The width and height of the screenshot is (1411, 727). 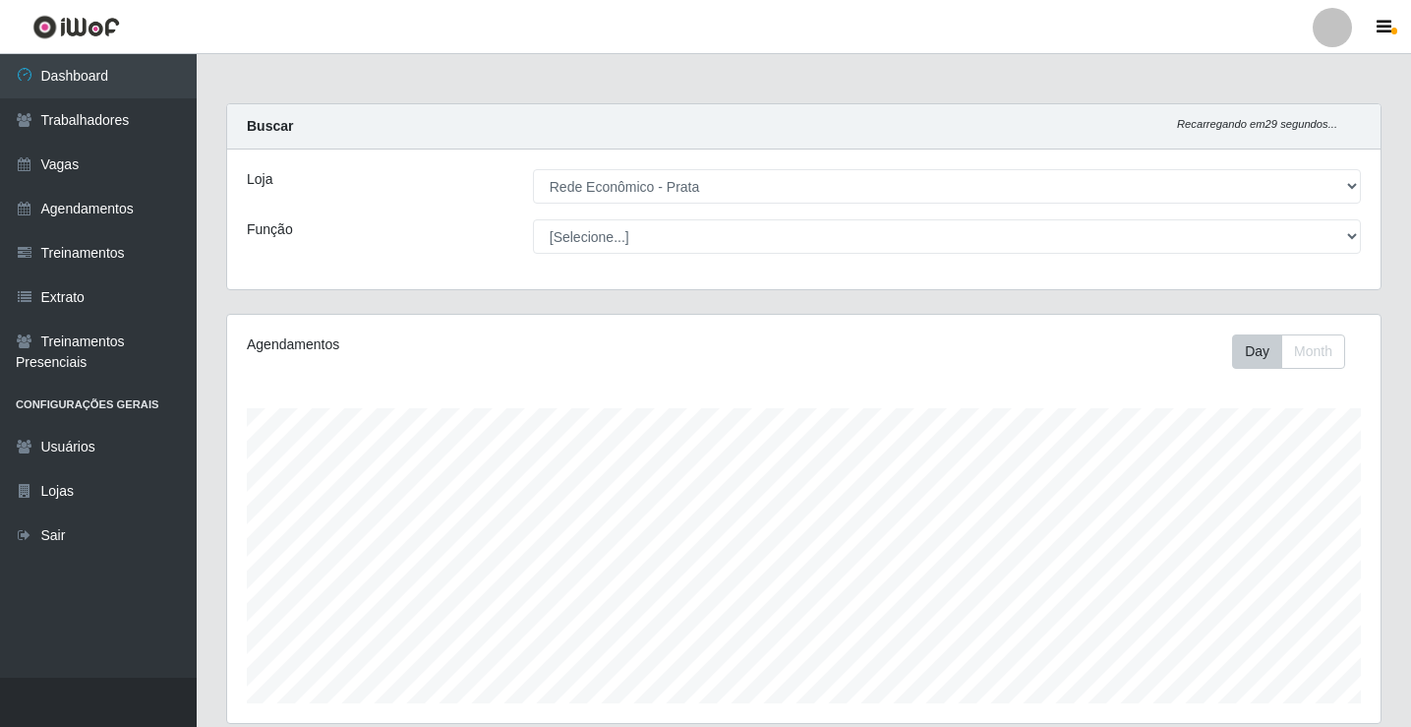 What do you see at coordinates (1288, 351) in the screenshot?
I see `div: First group` at bounding box center [1288, 351].